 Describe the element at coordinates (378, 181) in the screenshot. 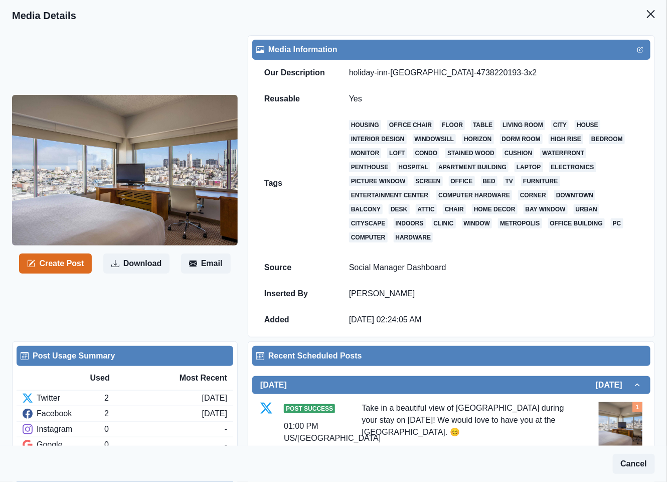

I see `a: picture window` at that location.